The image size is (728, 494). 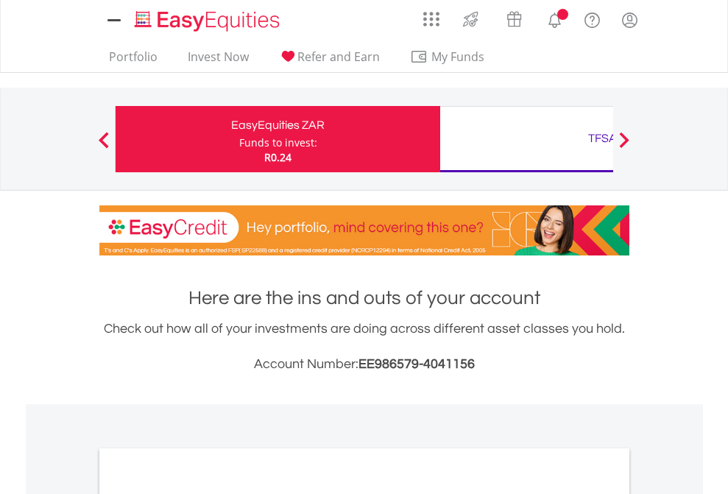 I want to click on div: Funds to invest:, so click(x=278, y=143).